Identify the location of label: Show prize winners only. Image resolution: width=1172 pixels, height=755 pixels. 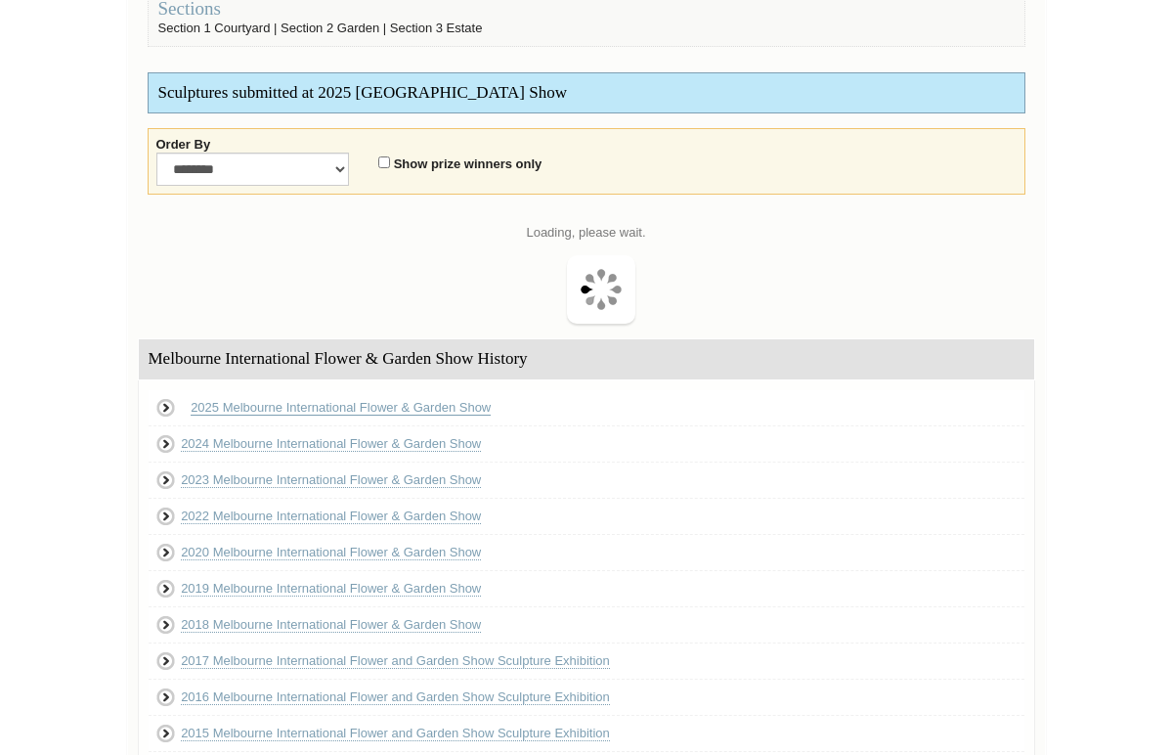
(468, 164).